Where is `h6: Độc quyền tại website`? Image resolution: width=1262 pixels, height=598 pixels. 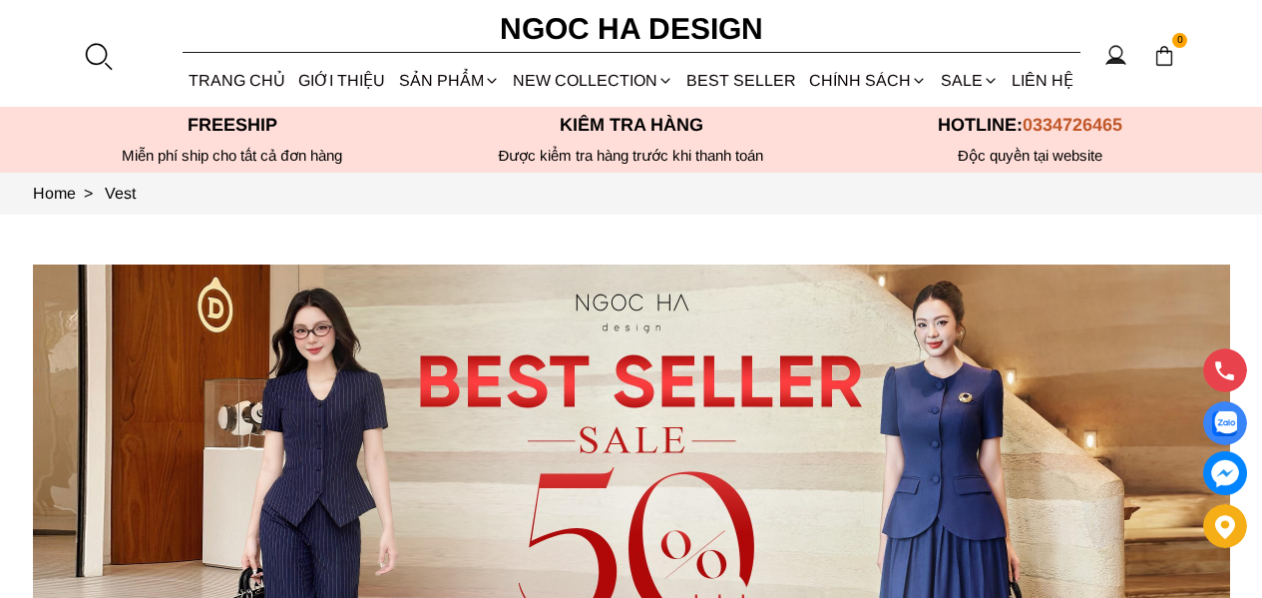
h6: Độc quyền tại website is located at coordinates (1031, 156).